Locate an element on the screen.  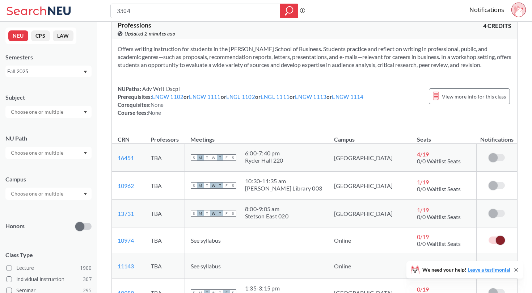
div: 10:30 - 11:35 am is located at coordinates (284, 181).